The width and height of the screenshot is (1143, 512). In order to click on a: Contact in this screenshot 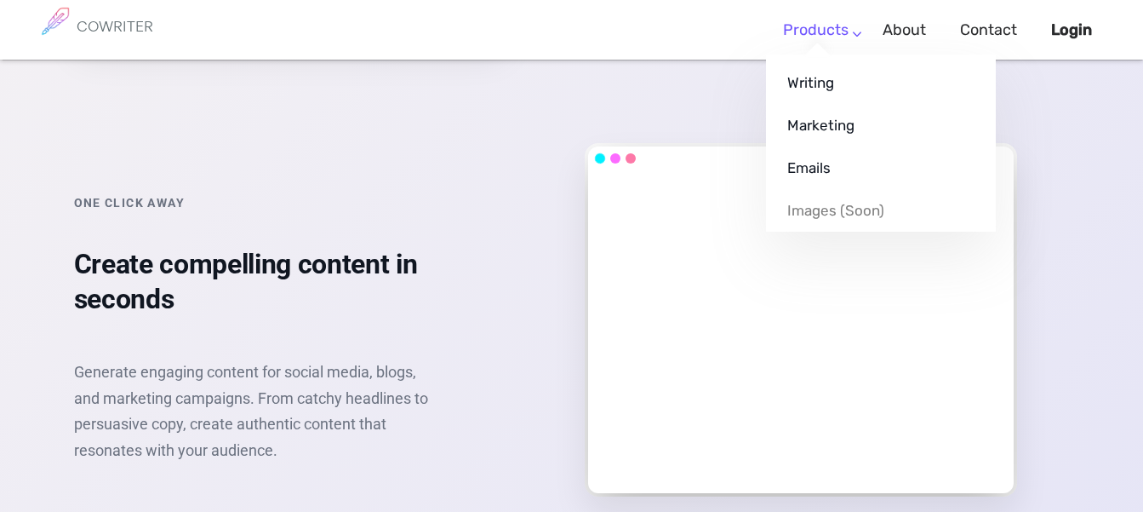, I will do `click(988, 30)`.